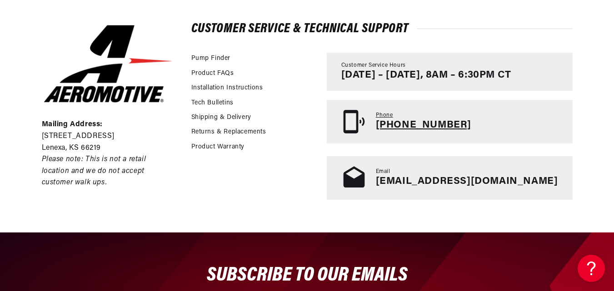 This screenshot has width=614, height=291. What do you see at coordinates (384, 115) in the screenshot?
I see `span: Phone` at bounding box center [384, 115].